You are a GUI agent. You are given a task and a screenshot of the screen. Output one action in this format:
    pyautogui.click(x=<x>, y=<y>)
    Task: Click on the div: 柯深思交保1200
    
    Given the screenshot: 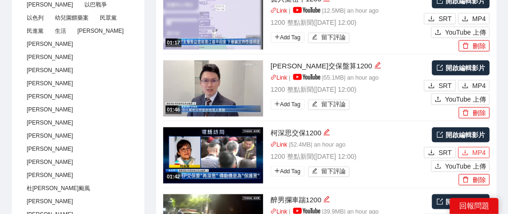 What is the action you would take?
    pyautogui.click(x=346, y=133)
    